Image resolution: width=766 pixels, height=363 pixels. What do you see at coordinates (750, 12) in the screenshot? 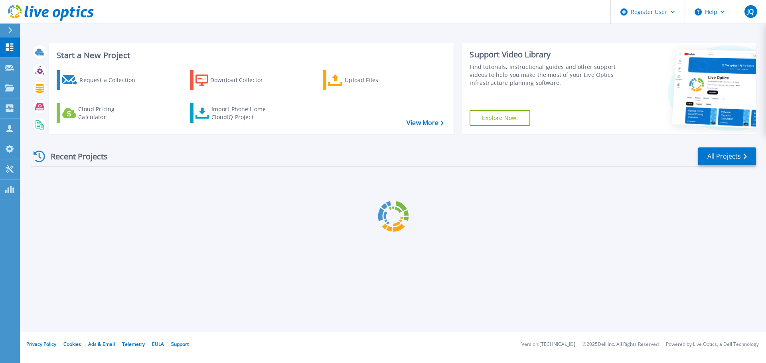
I see `span: JQ` at bounding box center [750, 12].